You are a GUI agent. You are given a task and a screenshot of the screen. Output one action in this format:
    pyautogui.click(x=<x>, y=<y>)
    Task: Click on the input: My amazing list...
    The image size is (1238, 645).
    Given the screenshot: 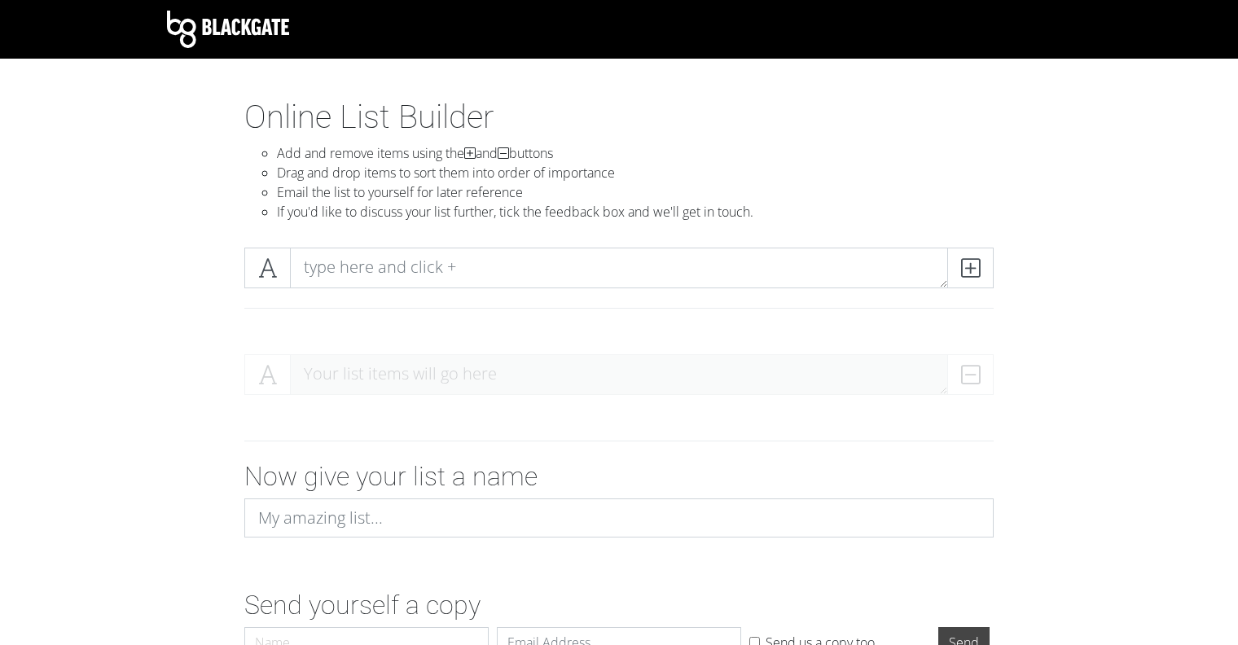 What is the action you would take?
    pyautogui.click(x=619, y=518)
    